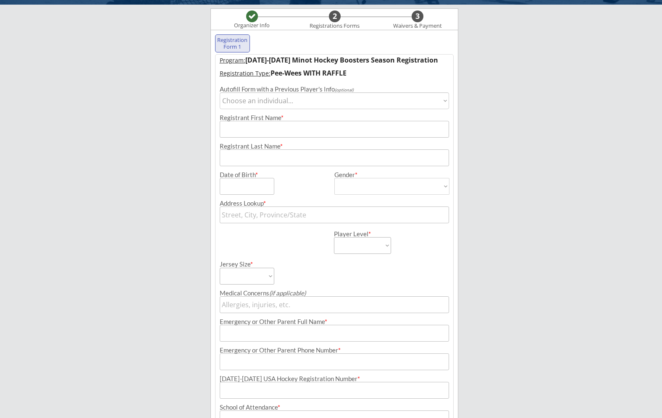 The image size is (662, 418). What do you see at coordinates (233, 43) in the screenshot?
I see `div: Registration Form 1` at bounding box center [233, 43].